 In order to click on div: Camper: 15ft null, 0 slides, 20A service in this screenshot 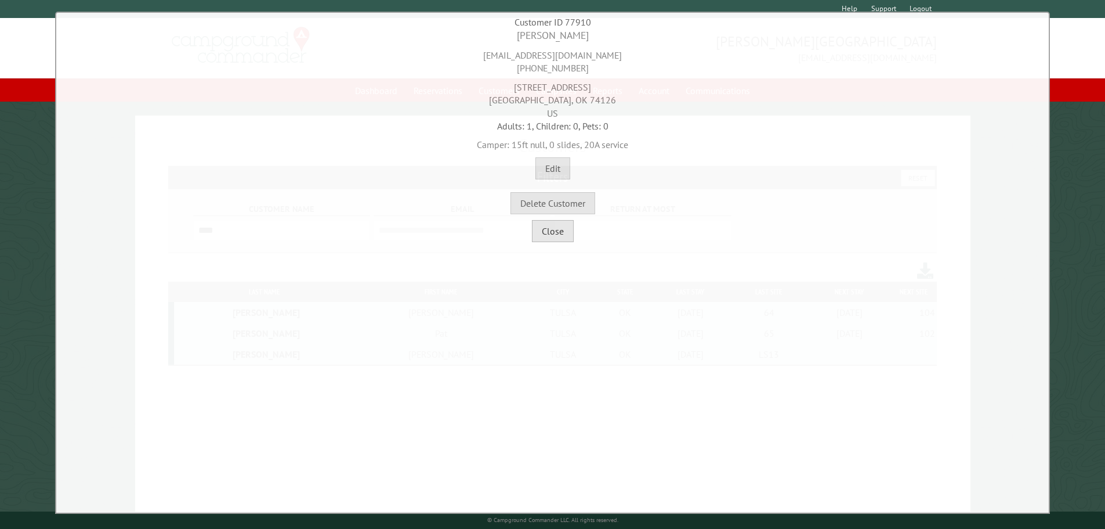, I will do `click(552, 142)`.